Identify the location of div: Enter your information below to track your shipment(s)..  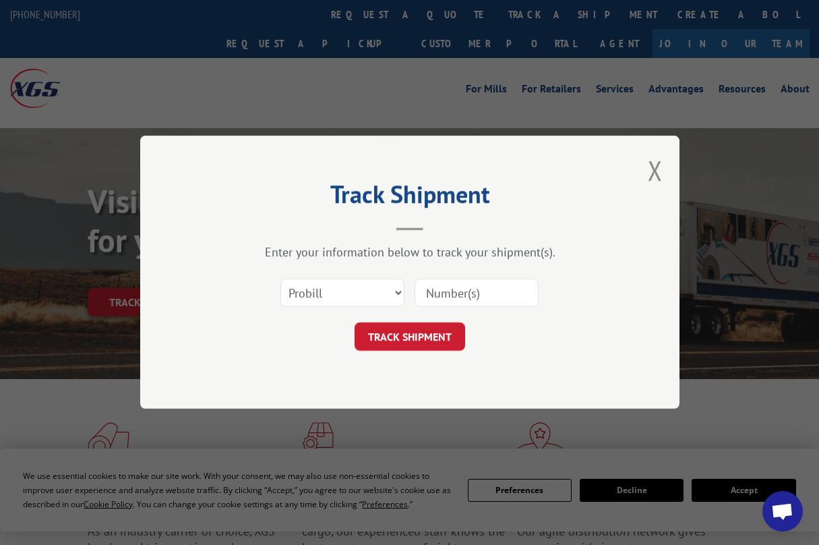
(410, 252).